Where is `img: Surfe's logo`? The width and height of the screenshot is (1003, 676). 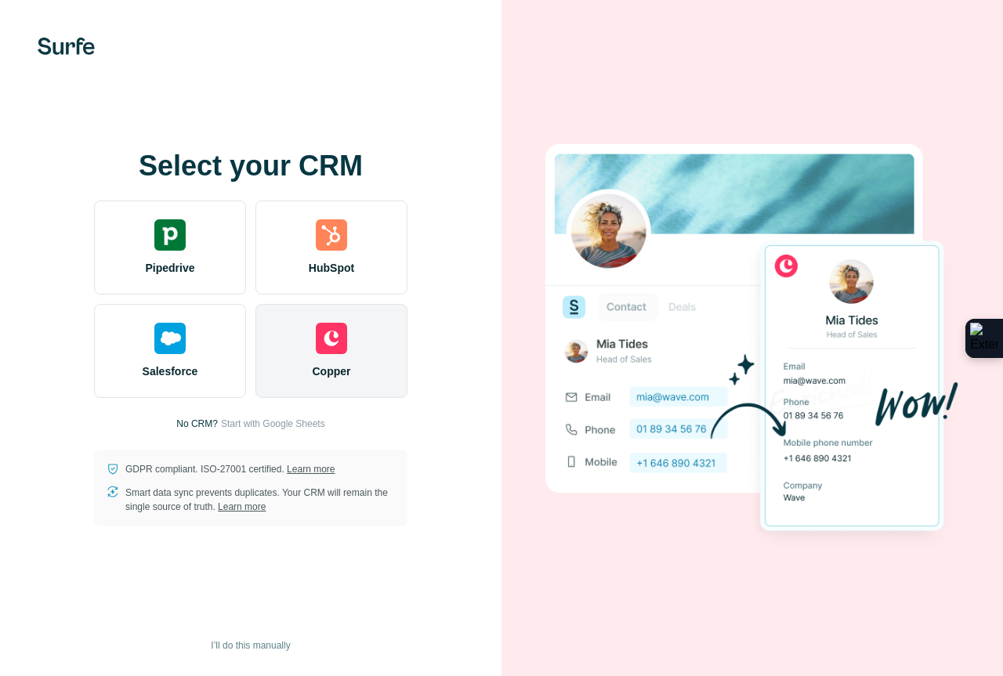
img: Surfe's logo is located at coordinates (66, 46).